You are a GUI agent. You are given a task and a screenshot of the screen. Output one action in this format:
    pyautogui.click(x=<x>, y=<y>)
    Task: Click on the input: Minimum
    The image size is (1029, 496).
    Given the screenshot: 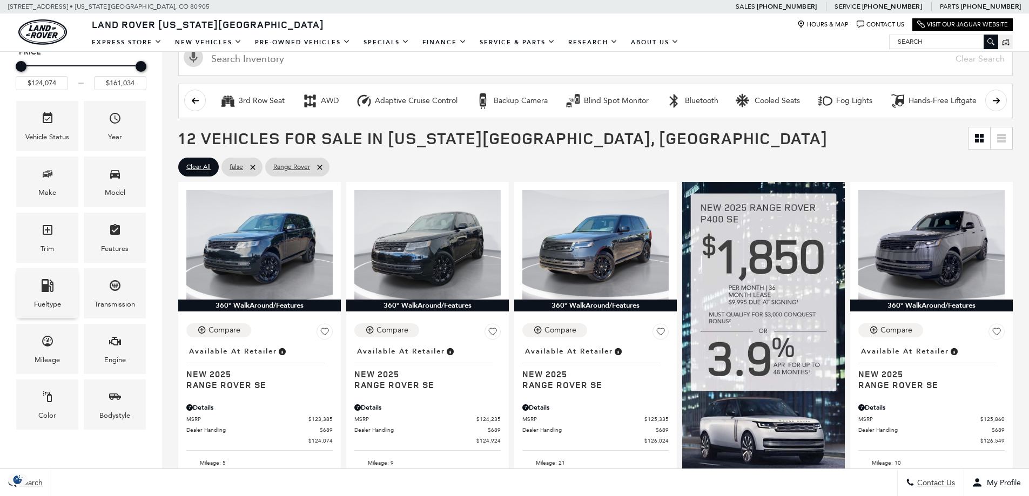 What is the action you would take?
    pyautogui.click(x=42, y=83)
    